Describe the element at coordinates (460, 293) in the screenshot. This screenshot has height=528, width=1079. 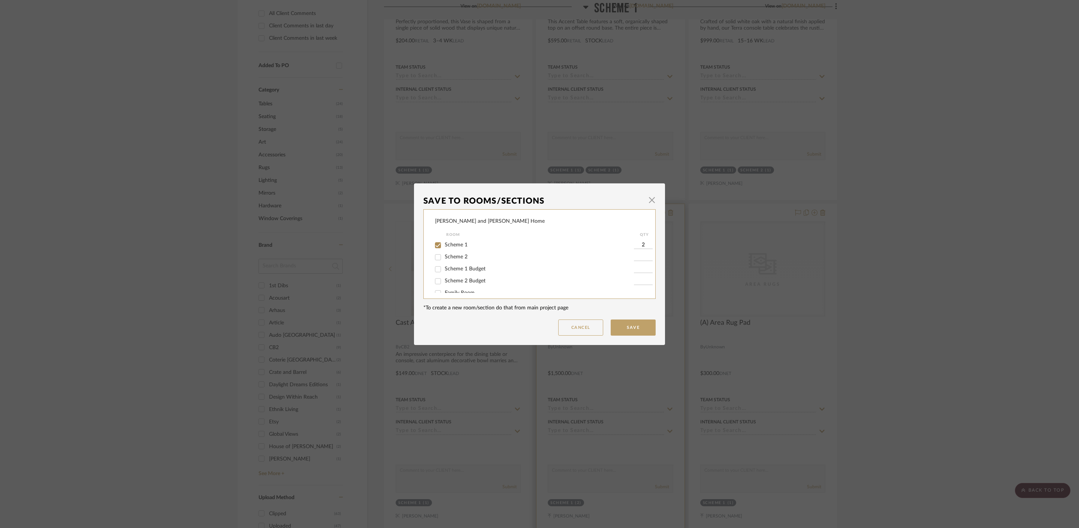
I see `span: Family Room` at that location.